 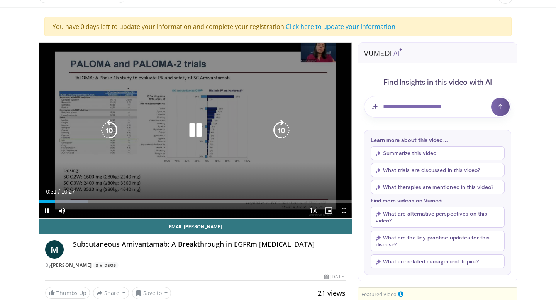 What do you see at coordinates (379, 294) in the screenshot?
I see `small: Featured Video` at bounding box center [379, 294].